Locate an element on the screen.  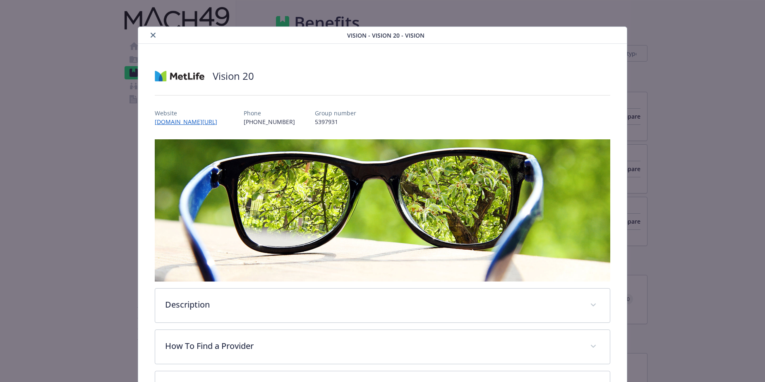
p: Description is located at coordinates (372, 305).